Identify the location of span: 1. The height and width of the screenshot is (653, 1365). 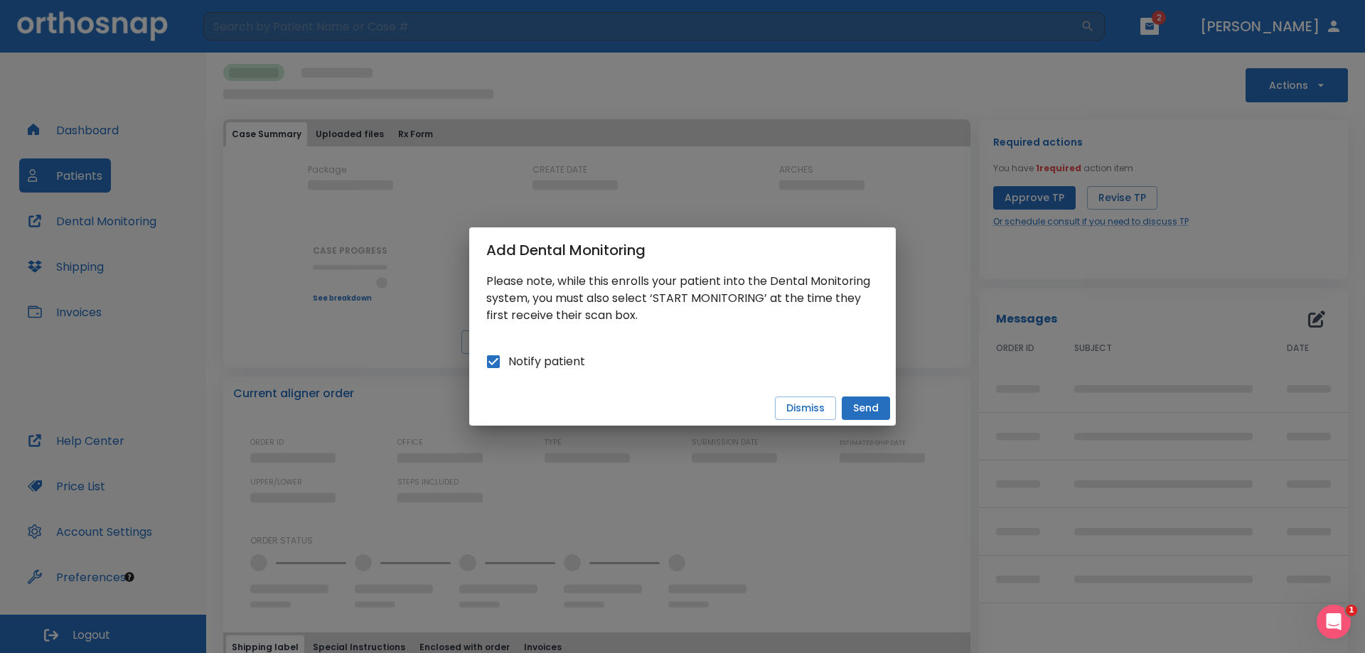
(1351, 610).